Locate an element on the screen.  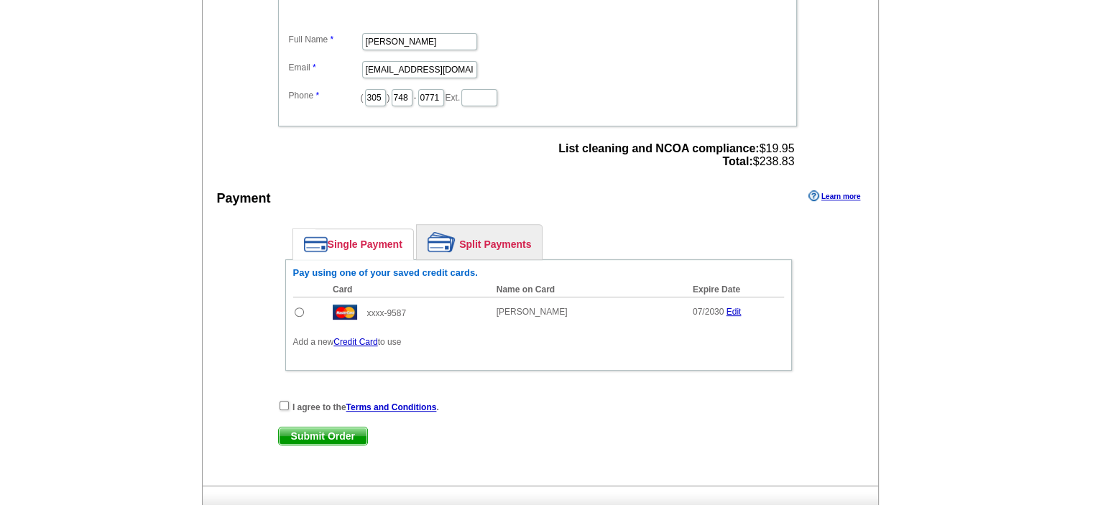
label: Full Name is located at coordinates (325, 40).